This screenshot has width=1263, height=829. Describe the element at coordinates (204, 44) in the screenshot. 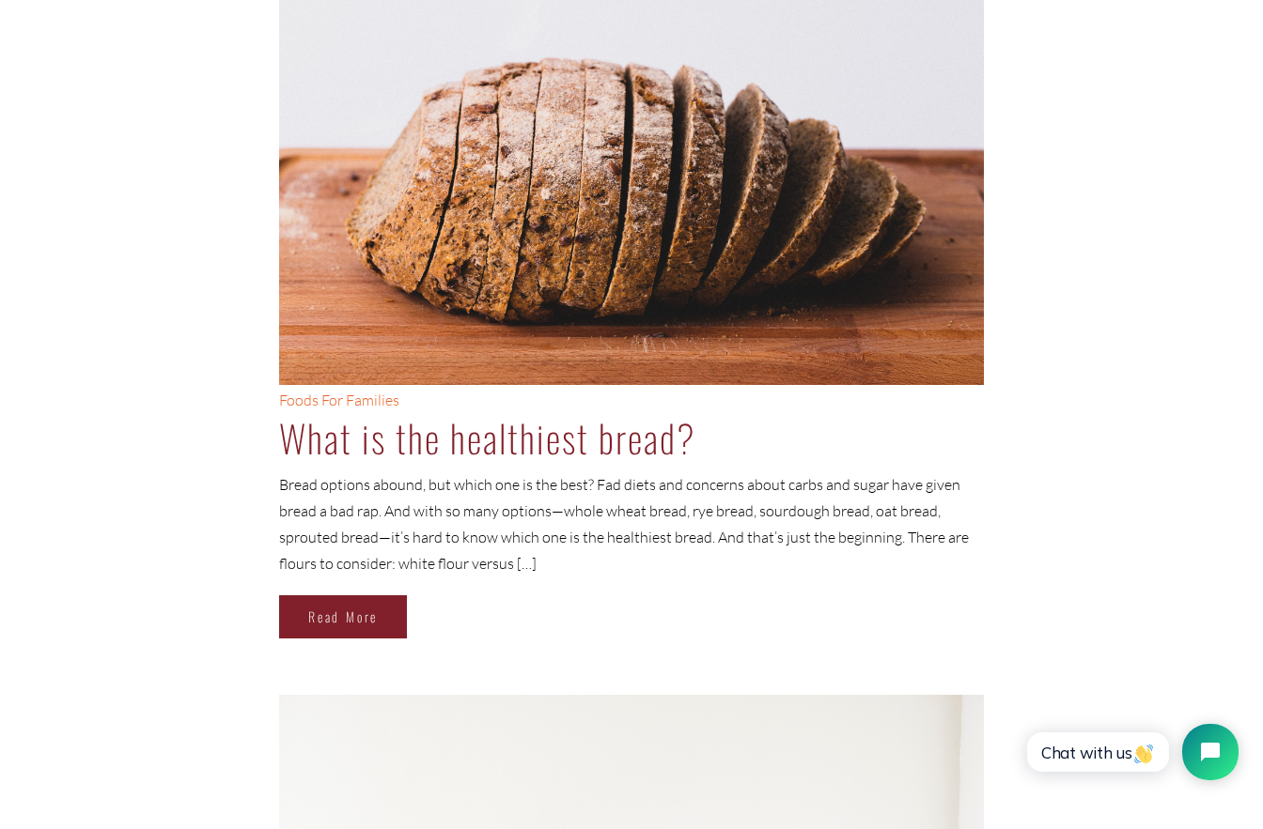

I see `button: Open chat widget` at that location.